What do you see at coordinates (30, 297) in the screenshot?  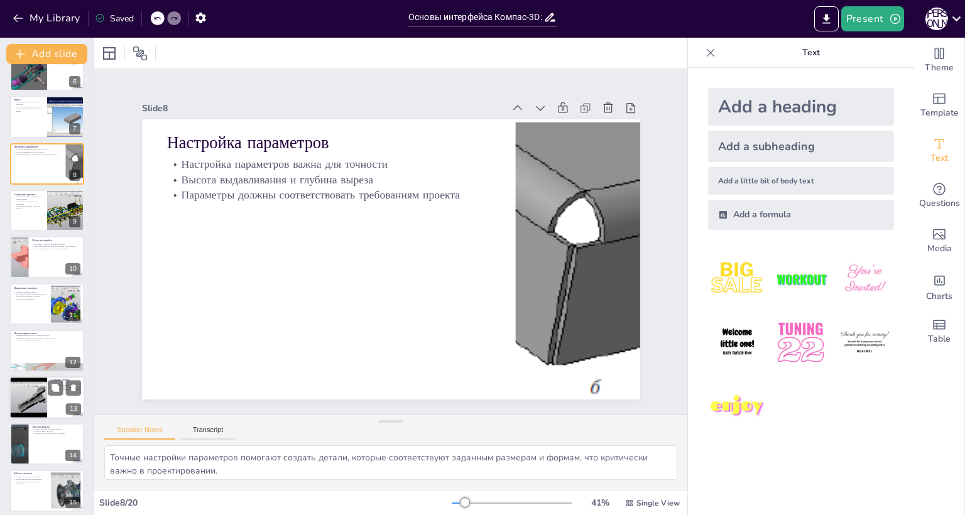 I see `p: Правильное применение размеров соответствует требованиям` at bounding box center [30, 297].